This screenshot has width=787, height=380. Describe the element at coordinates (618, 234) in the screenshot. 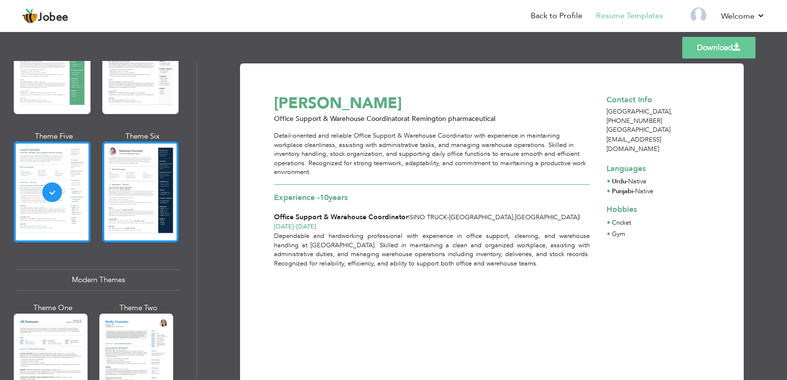

I see `span: Gym` at that location.